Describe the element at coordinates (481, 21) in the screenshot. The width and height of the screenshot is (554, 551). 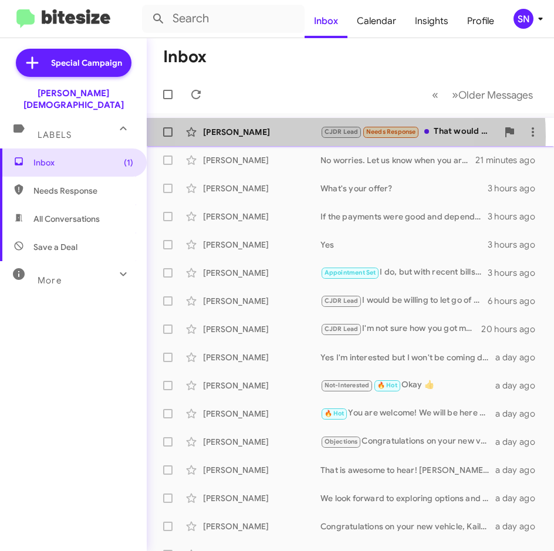
I see `span: Profile` at that location.